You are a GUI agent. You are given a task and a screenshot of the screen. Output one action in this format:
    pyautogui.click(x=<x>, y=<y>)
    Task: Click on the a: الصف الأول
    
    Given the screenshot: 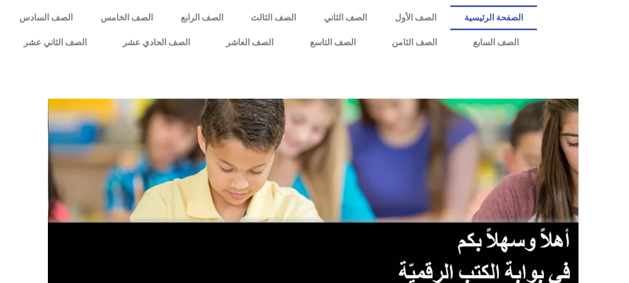 What is the action you would take?
    pyautogui.click(x=416, y=18)
    